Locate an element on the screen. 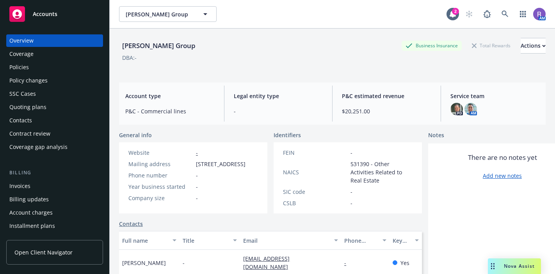 The width and height of the screenshot is (555, 274). div: Invoices is located at coordinates (20, 186).